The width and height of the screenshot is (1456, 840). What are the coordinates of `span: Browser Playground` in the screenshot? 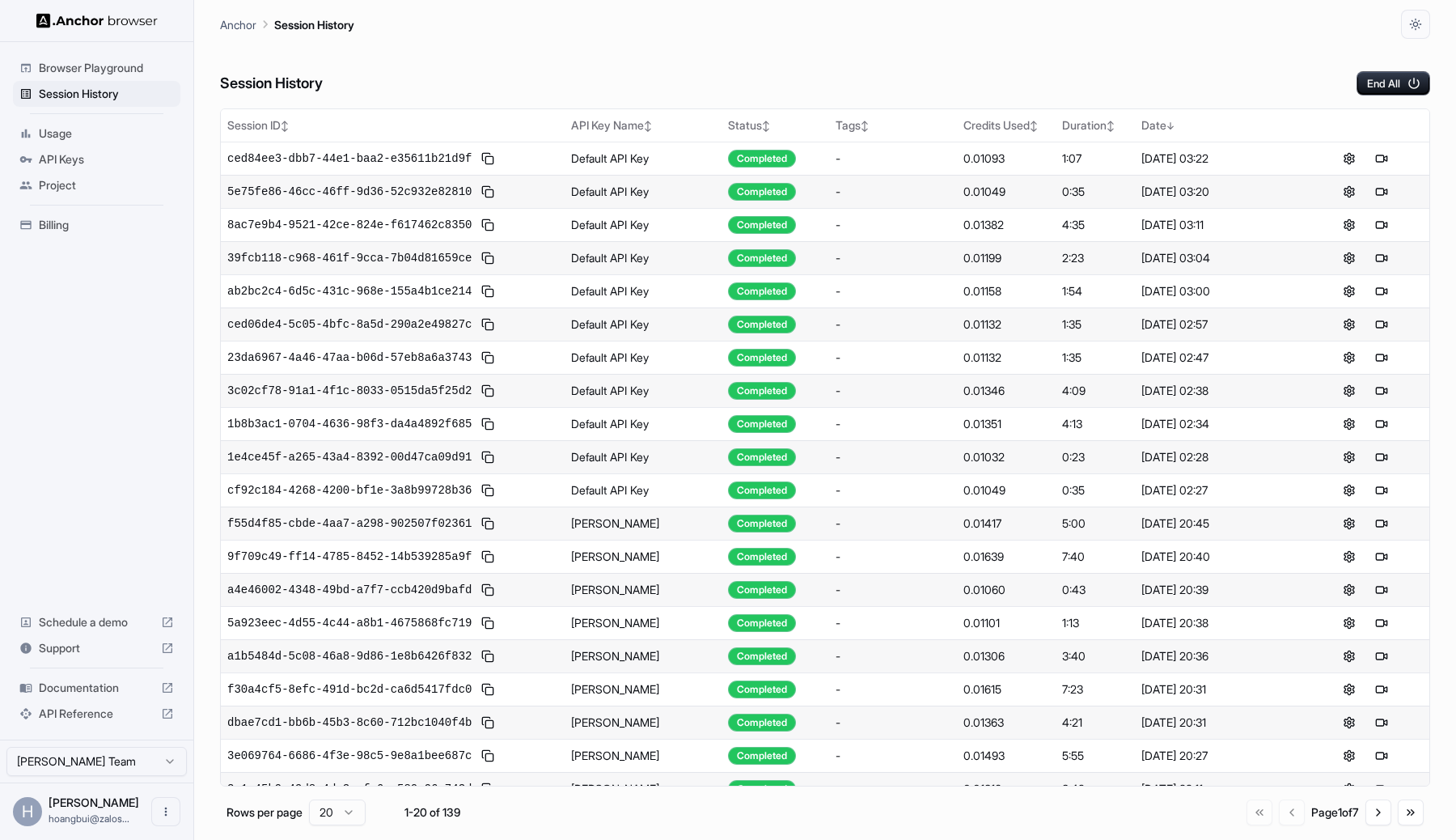 It's located at (106, 68).